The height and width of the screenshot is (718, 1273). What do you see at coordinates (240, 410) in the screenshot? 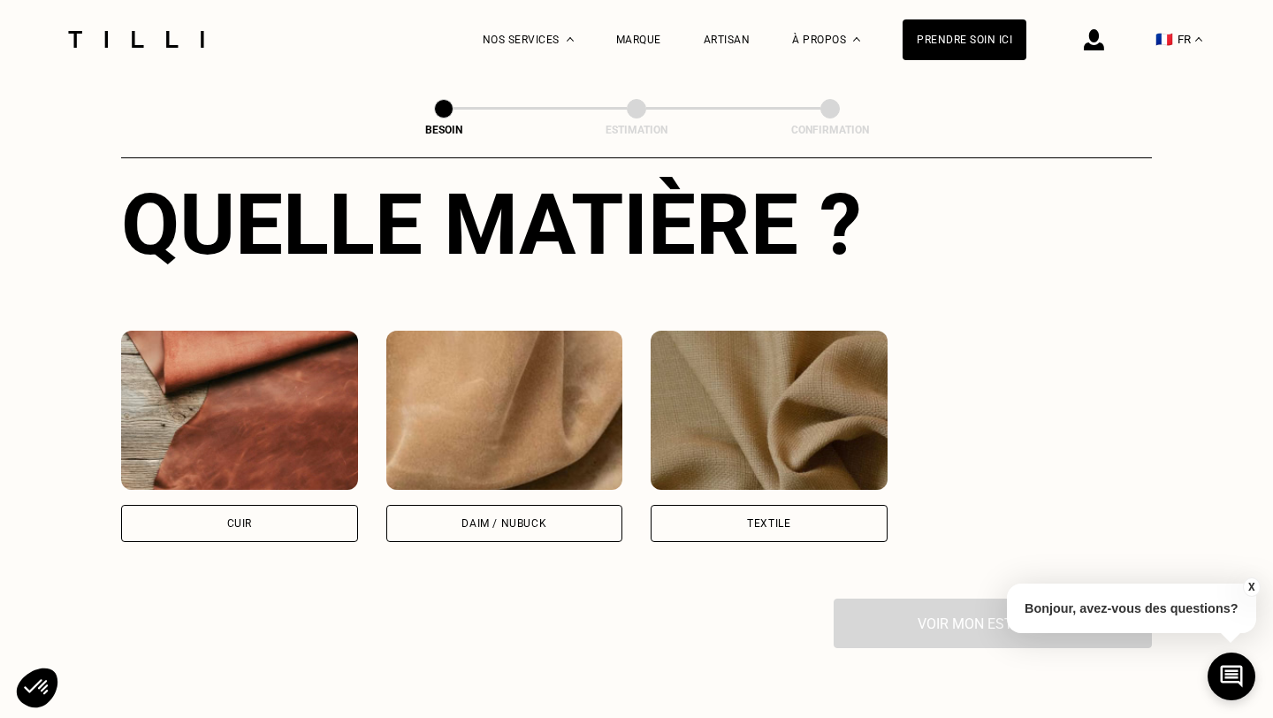
I see `img: Tilli retouche vos vêtements en Cuir` at bounding box center [240, 410].